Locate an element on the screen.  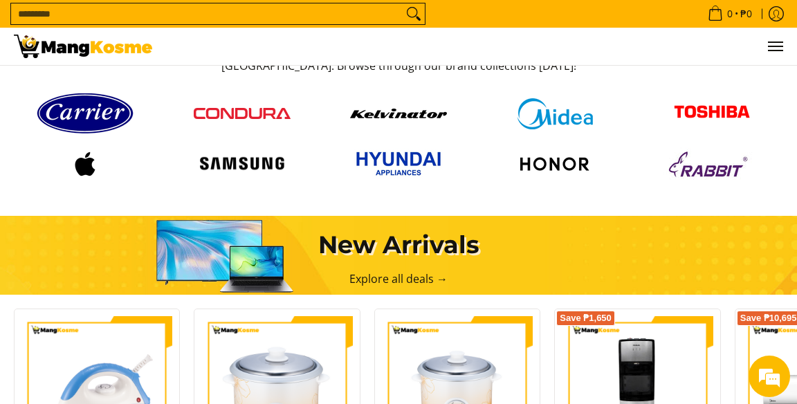
span: 0 is located at coordinates (730, 14).